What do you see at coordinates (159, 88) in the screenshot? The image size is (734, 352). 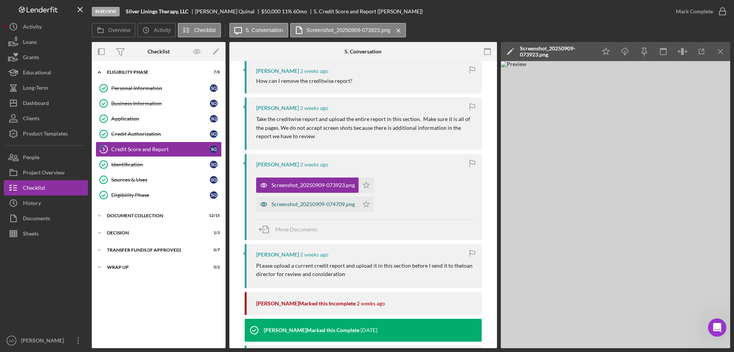 I see `a: Personal InformationSQ` at bounding box center [159, 88].